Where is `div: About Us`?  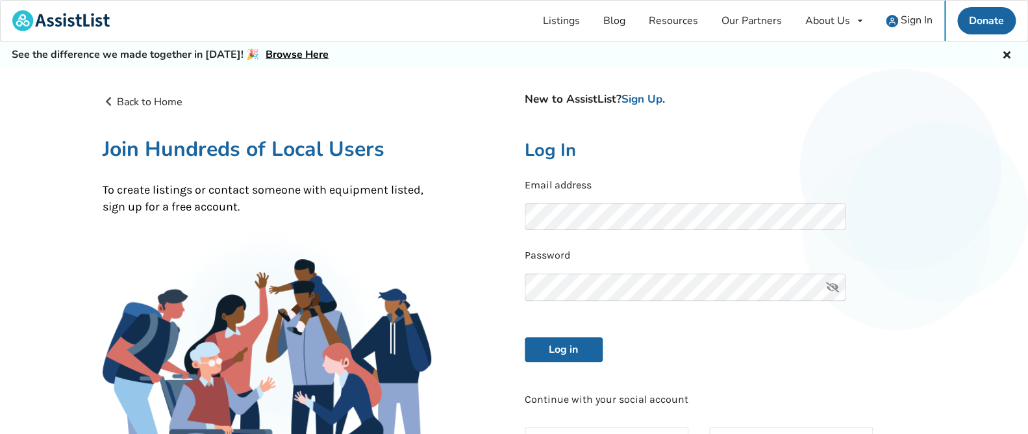 div: About Us is located at coordinates (828, 21).